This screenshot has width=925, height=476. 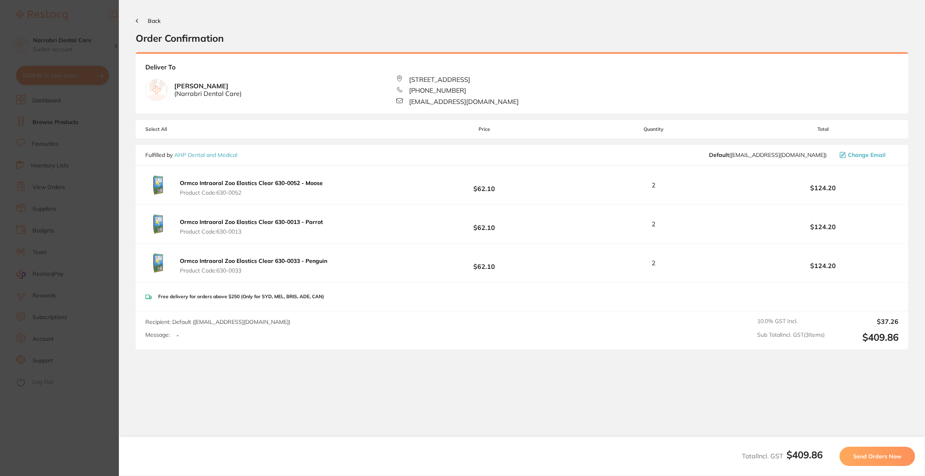 What do you see at coordinates (719, 155) in the screenshot?
I see `b: Default` at bounding box center [719, 155].